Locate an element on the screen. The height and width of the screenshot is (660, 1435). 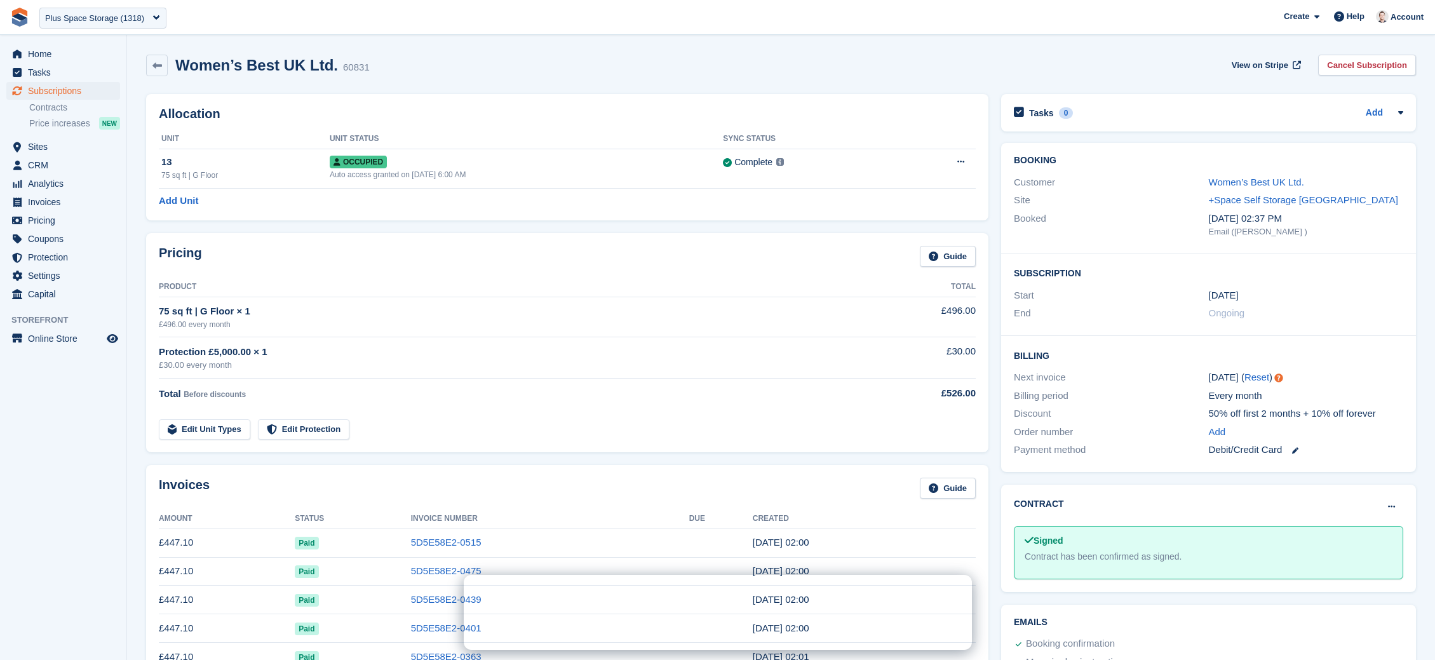
th: Unit is located at coordinates (244, 139).